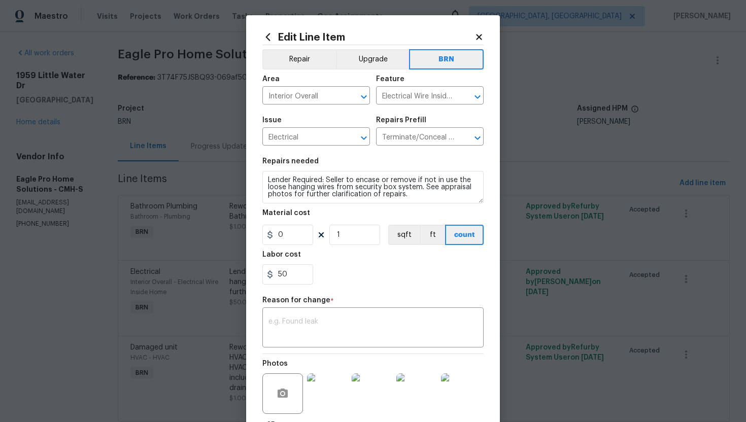  Describe the element at coordinates (282, 255) in the screenshot. I see `h5: Labor cost` at that location.